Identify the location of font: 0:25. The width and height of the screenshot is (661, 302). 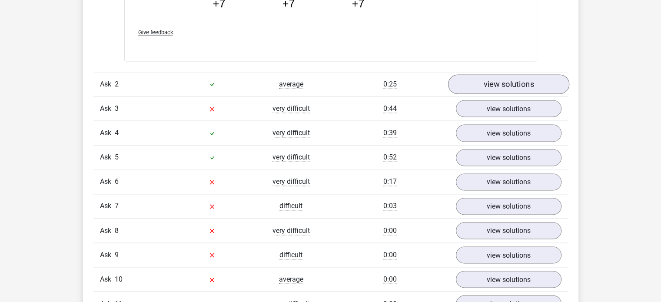
(390, 84).